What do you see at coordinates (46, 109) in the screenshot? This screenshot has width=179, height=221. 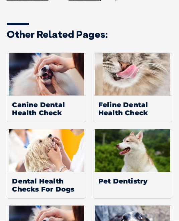 I see `span: Canine Dental Health Check` at bounding box center [46, 109].